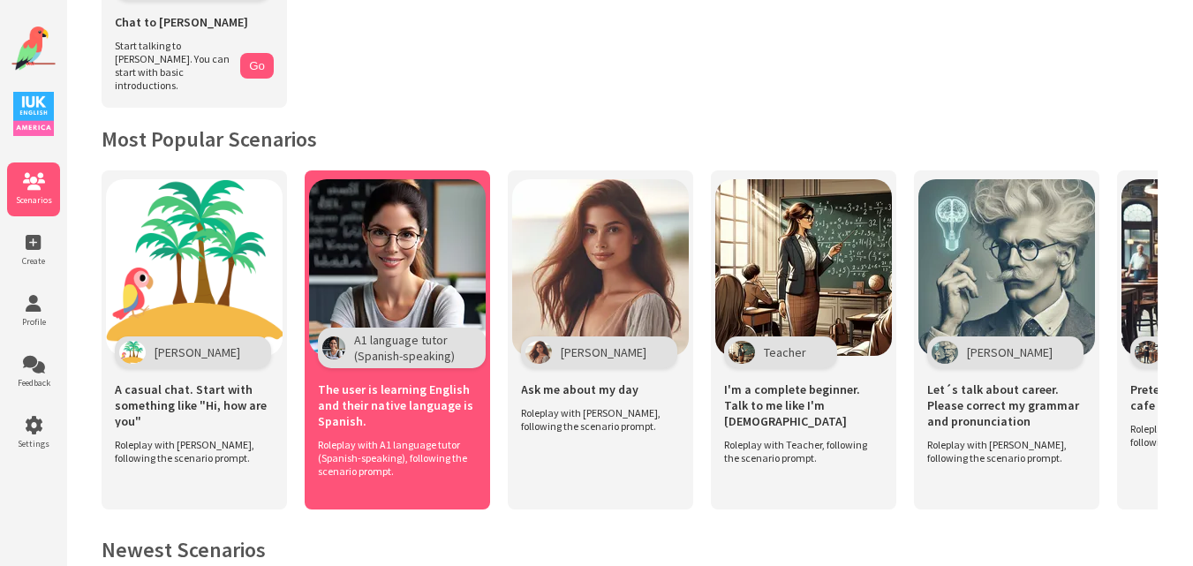 The width and height of the screenshot is (1193, 566). What do you see at coordinates (194, 405) in the screenshot?
I see `span: A casual chat. Start with something like "Hi, how are you"` at bounding box center [194, 405].